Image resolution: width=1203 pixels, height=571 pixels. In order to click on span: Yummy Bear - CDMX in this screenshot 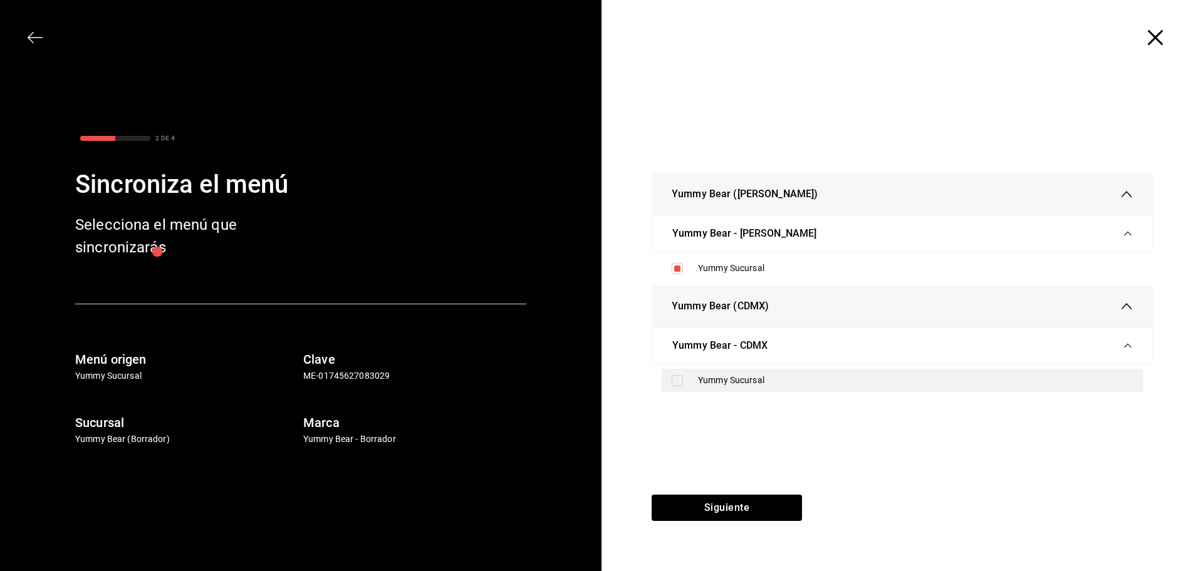, I will do `click(720, 346)`.